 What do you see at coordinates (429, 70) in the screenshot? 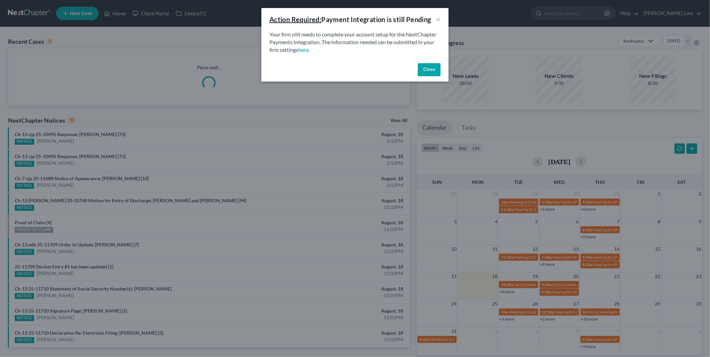
I see `button: Close` at bounding box center [429, 70].